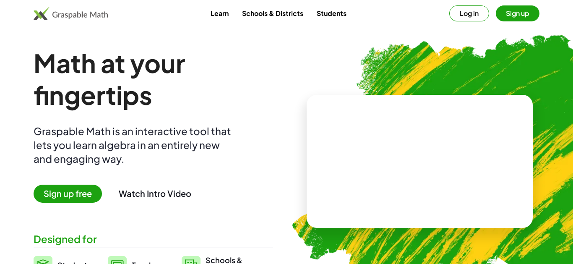 The width and height of the screenshot is (573, 264). Describe the element at coordinates (219, 13) in the screenshot. I see `a: Learn` at that location.